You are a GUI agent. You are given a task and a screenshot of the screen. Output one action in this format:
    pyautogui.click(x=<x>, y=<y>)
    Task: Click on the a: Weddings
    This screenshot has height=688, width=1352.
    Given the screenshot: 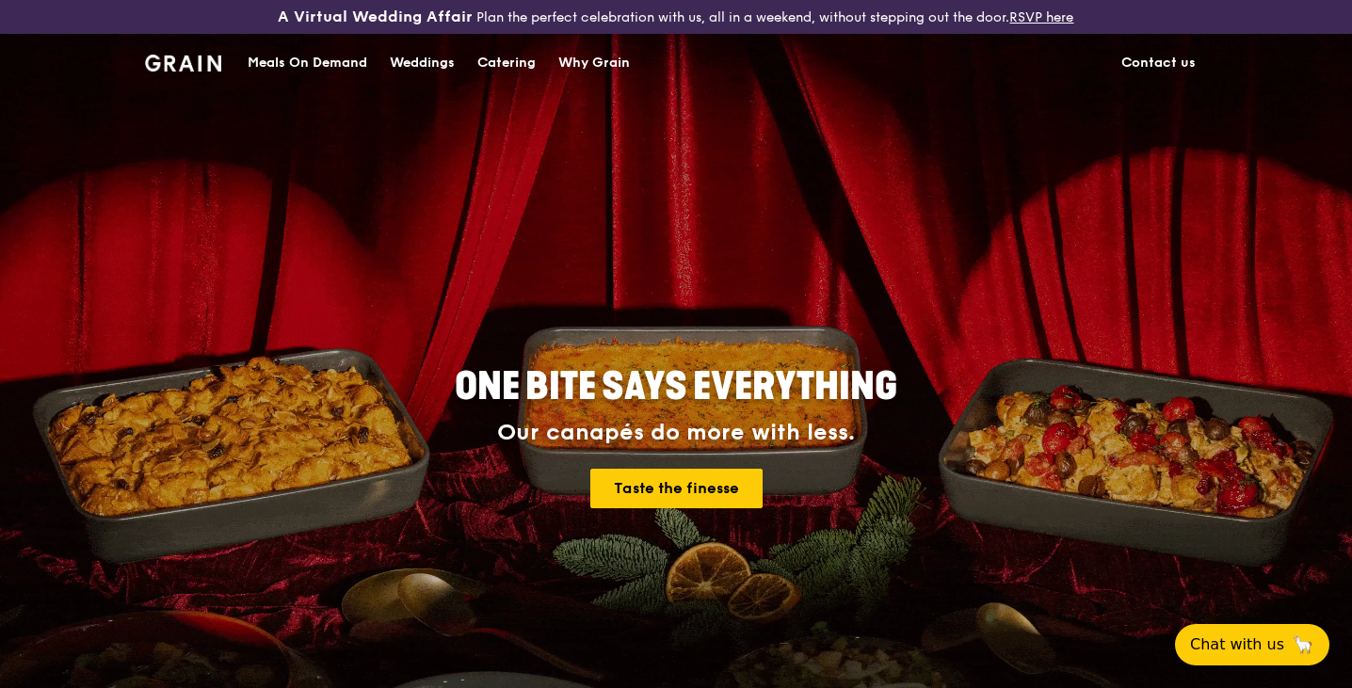 What is the action you would take?
    pyautogui.click(x=422, y=63)
    